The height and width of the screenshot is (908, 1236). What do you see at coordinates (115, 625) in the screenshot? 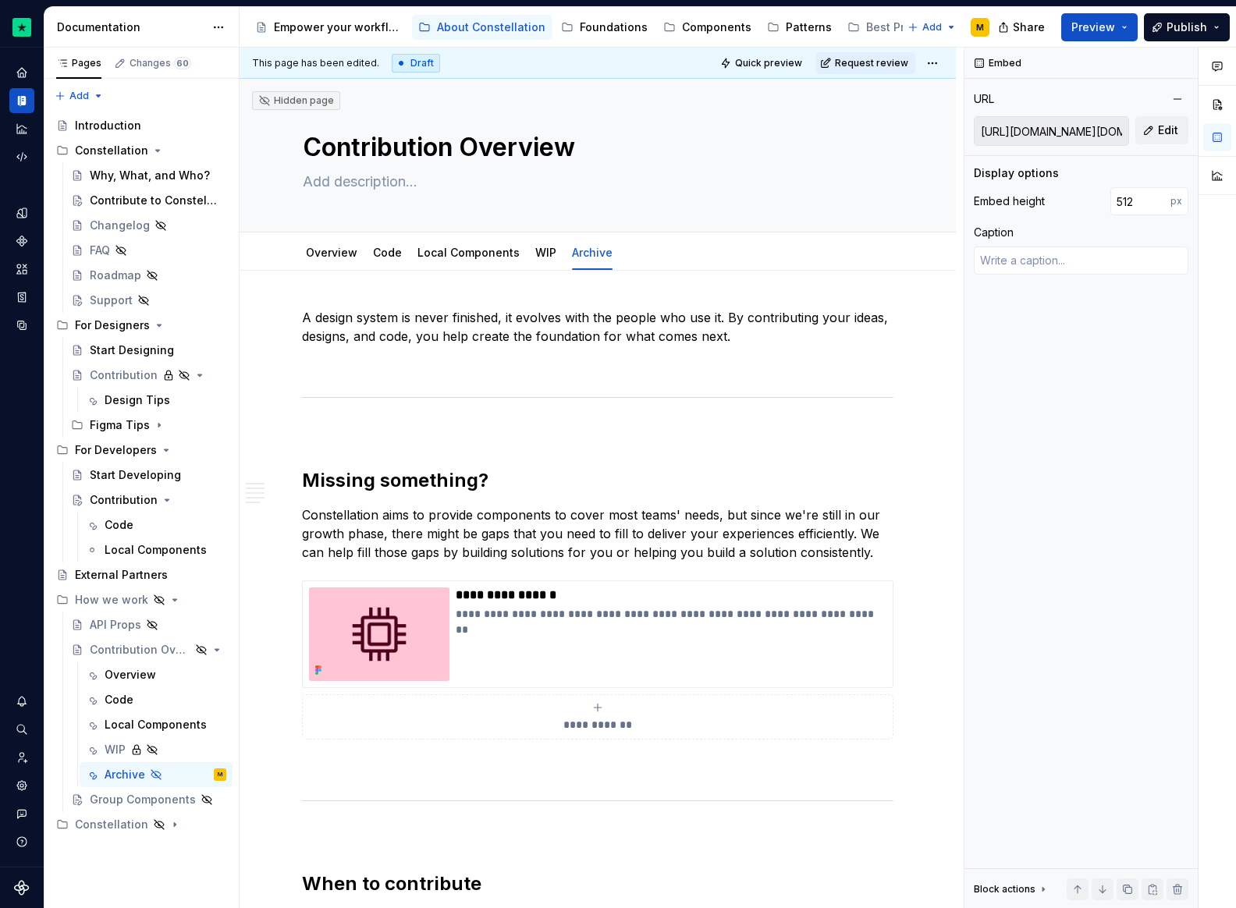
I see `div: API Props` at bounding box center [115, 625].